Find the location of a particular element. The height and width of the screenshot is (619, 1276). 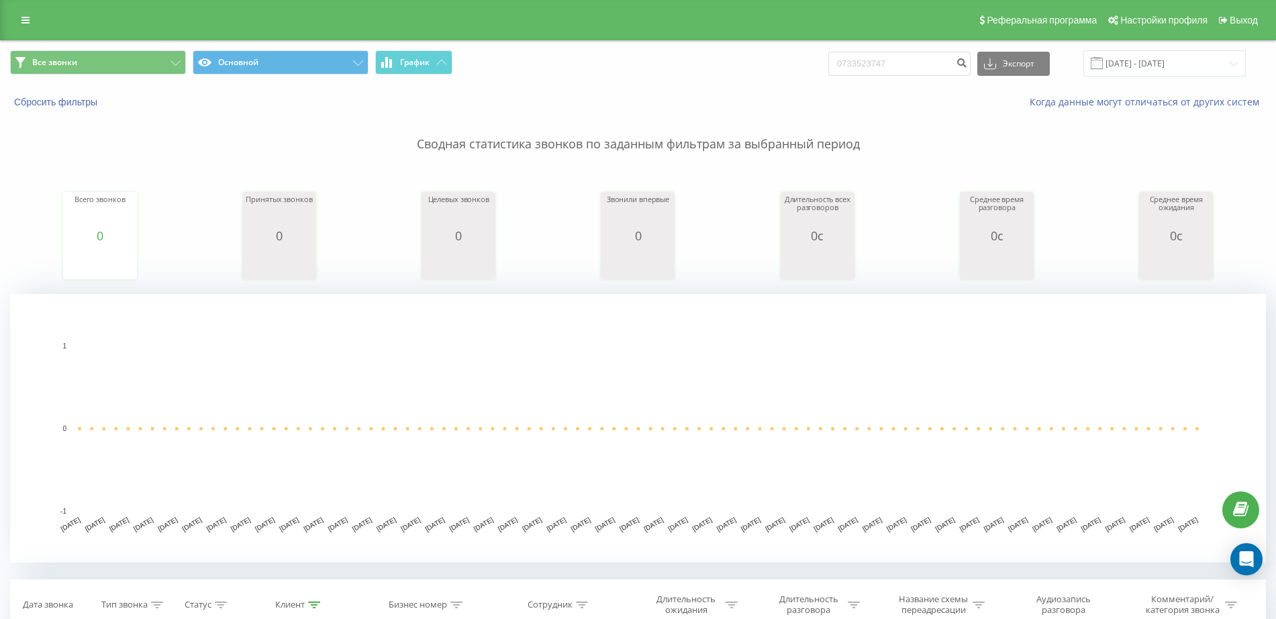

div: Среднее время ожидания is located at coordinates (1176, 212).